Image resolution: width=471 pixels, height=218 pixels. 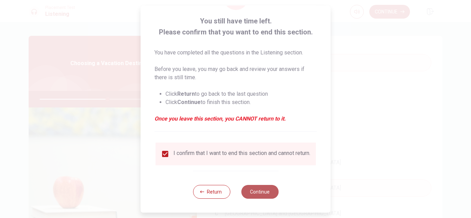 I want to click on p: Before you leave, you may go back and review your answers if there is still time., so click(x=236, y=73).